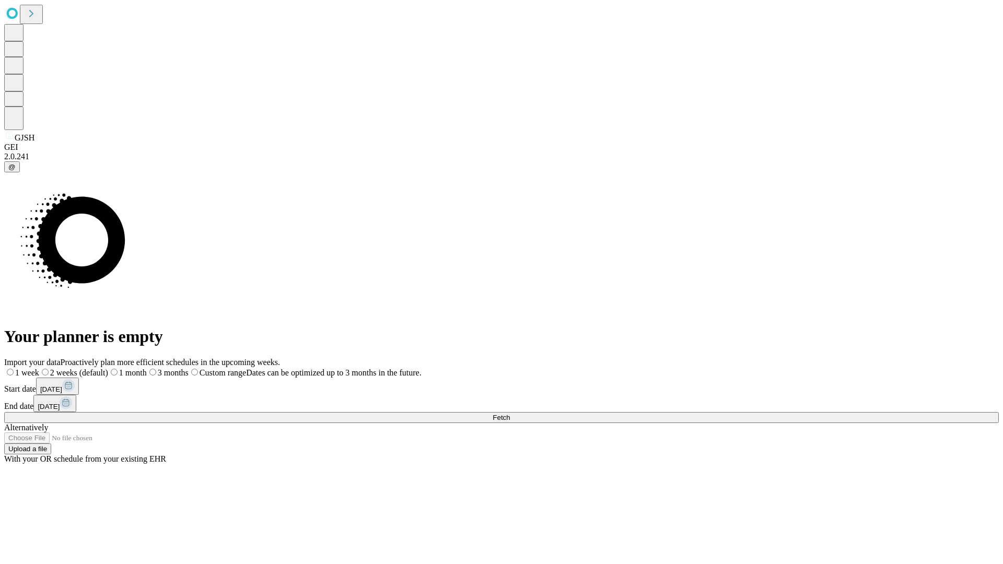 This screenshot has height=564, width=1003. What do you see at coordinates (32, 362) in the screenshot?
I see `span: Import your data` at bounding box center [32, 362].